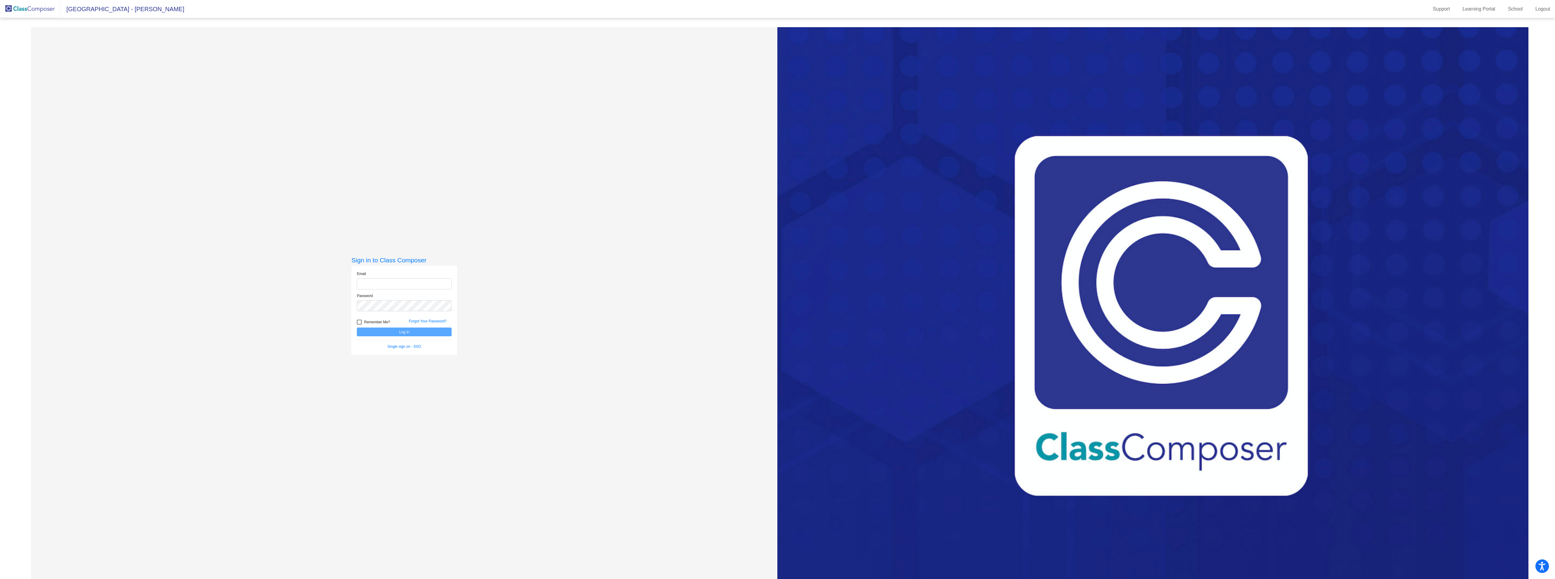 Image resolution: width=1555 pixels, height=579 pixels. Describe the element at coordinates (404, 332) in the screenshot. I see `button: Log In` at that location.